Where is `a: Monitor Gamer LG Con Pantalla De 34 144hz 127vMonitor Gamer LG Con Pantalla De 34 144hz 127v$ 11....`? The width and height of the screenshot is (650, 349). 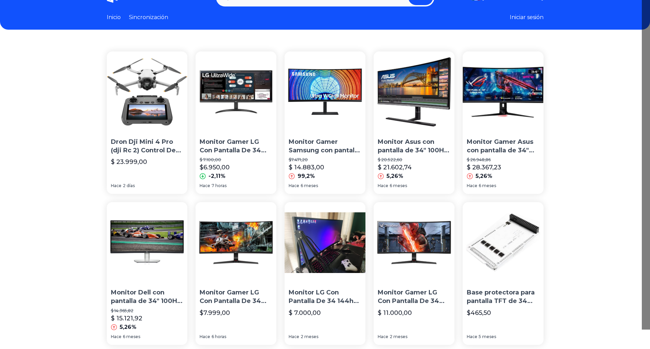
a: Monitor Gamer LG Con Pantalla De 34 144hz 127vMonitor Gamer LG Con Pantalla De 34 144hz 127v$ 11.... is located at coordinates (414, 274).